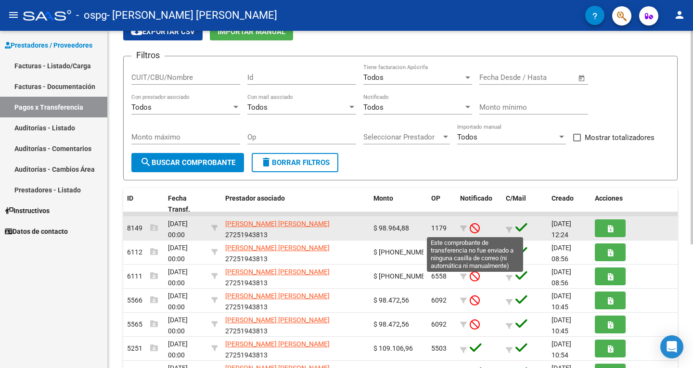  What do you see at coordinates (435, 198) in the screenshot?
I see `span: OP` at bounding box center [435, 198].